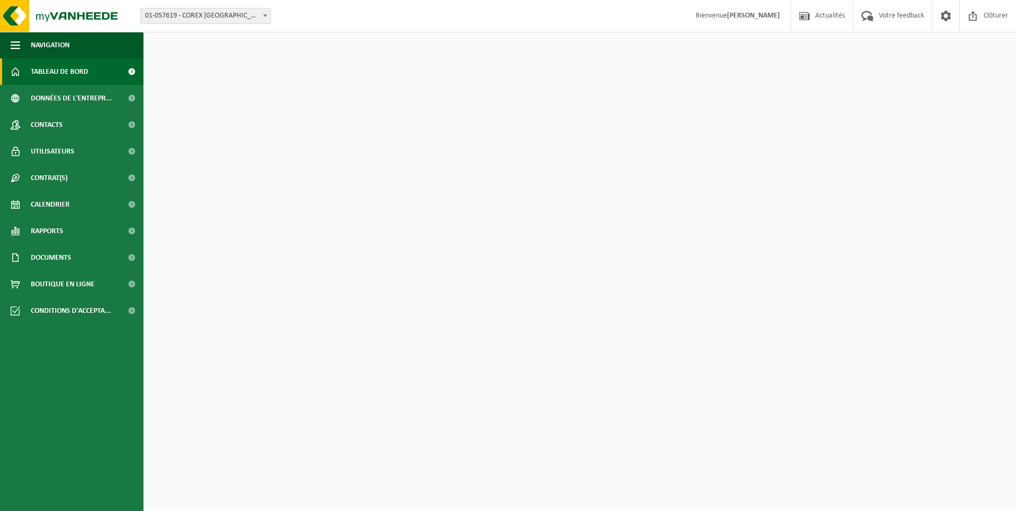 This screenshot has width=1016, height=511. What do you see at coordinates (49, 178) in the screenshot?
I see `span: Contrat(s)` at bounding box center [49, 178].